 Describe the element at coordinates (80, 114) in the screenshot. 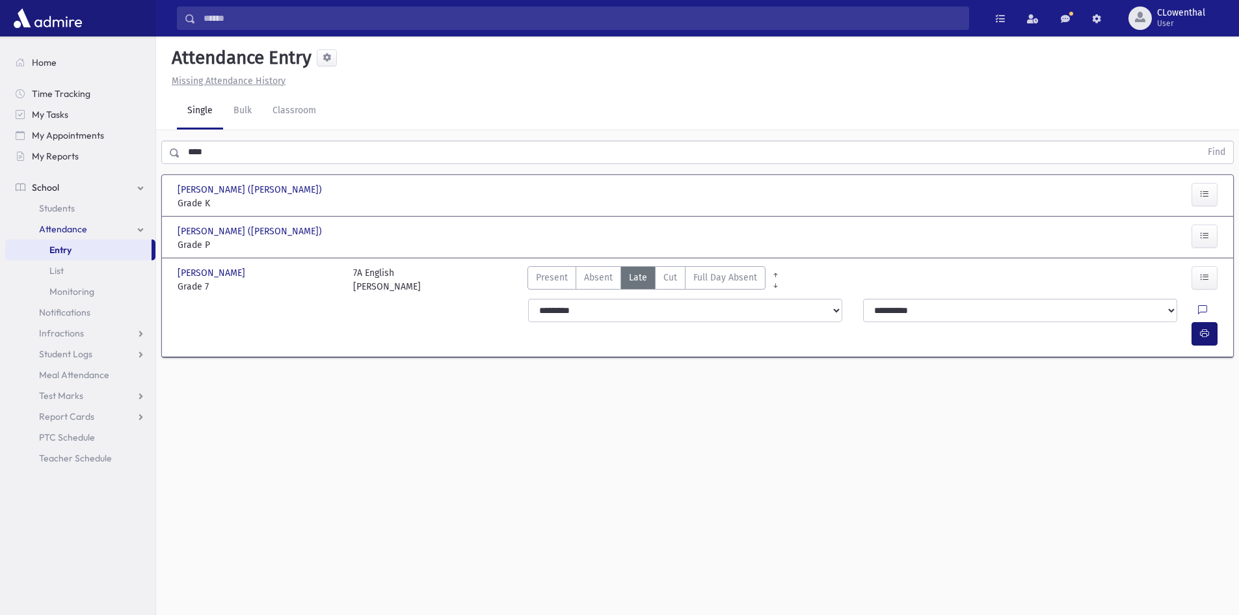

I see `a: My Tasks` at that location.